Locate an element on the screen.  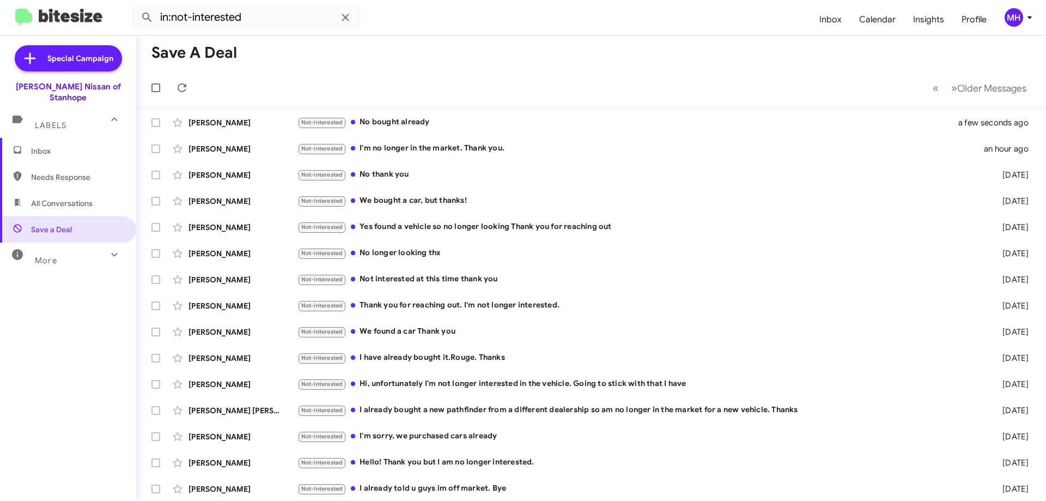
div: No longer looking thx is located at coordinates (641, 253).